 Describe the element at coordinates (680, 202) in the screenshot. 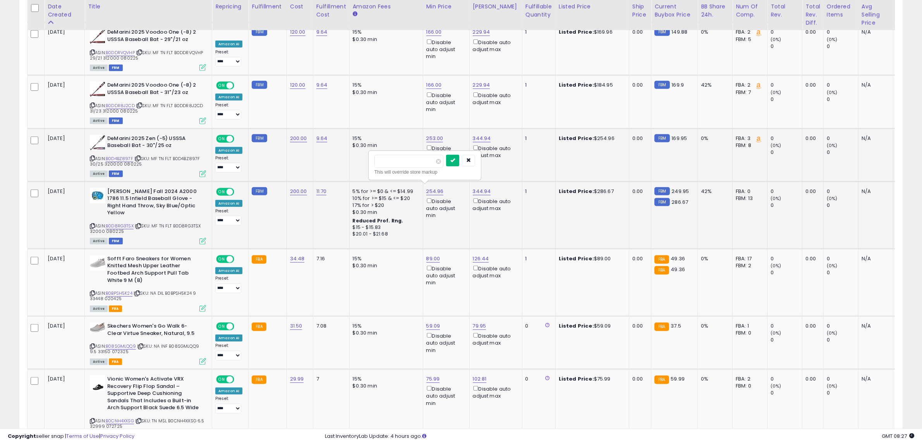

I see `span: 286.67` at that location.